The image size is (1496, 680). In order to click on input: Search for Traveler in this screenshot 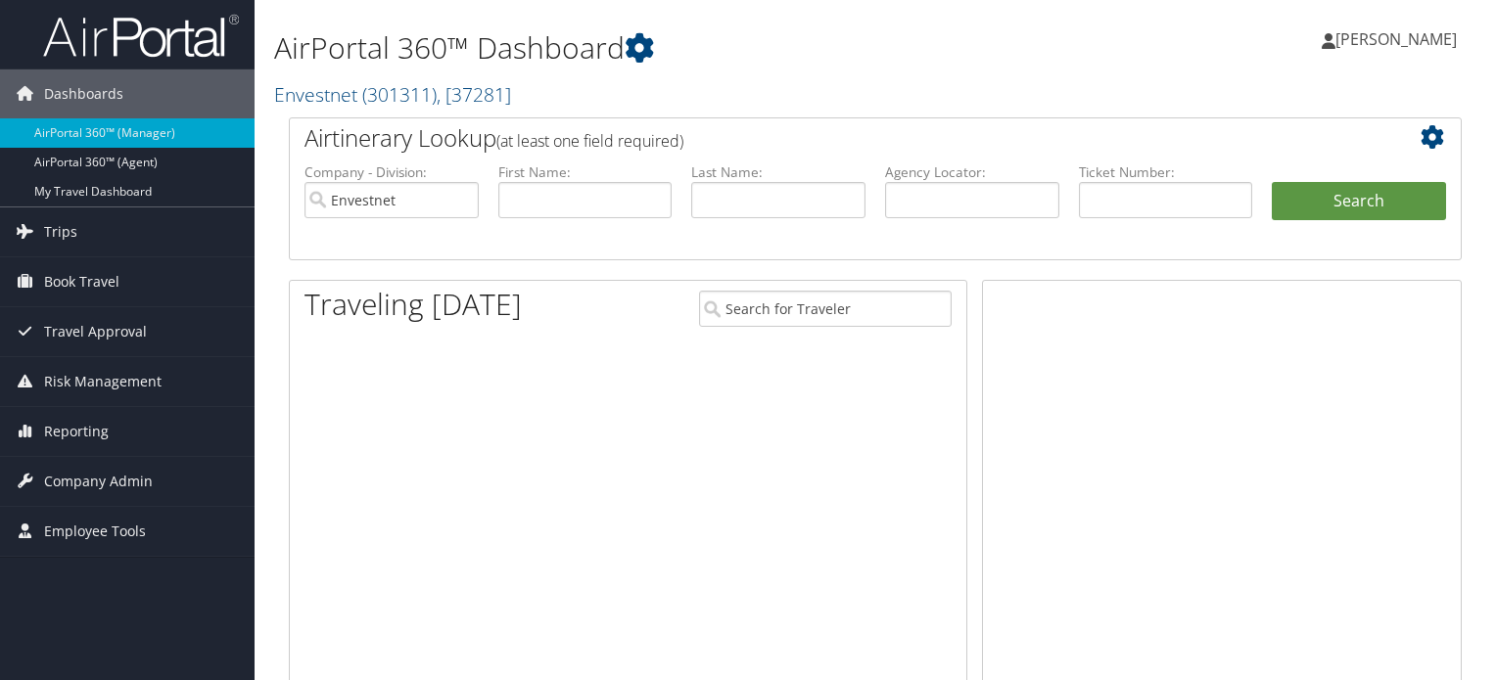, I will do `click(825, 308)`.